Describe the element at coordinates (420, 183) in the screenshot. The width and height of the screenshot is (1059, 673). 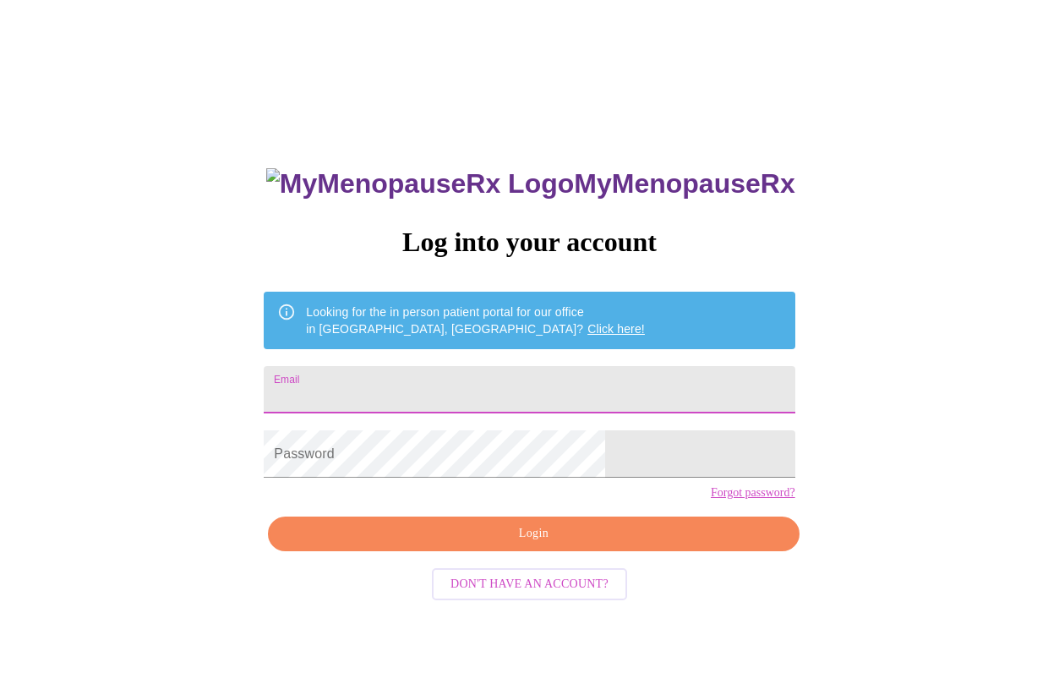
I see `img: MyMenopauseRx Logo` at that location.